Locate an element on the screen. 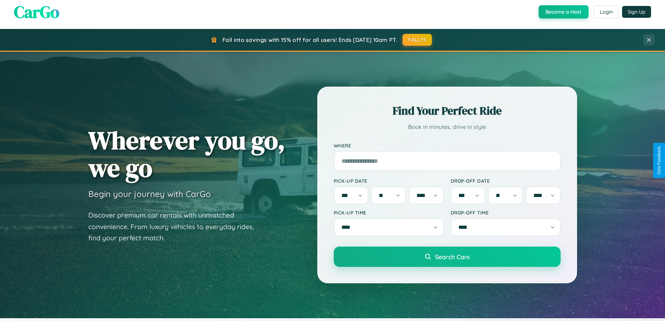  label: Where is located at coordinates (447, 145).